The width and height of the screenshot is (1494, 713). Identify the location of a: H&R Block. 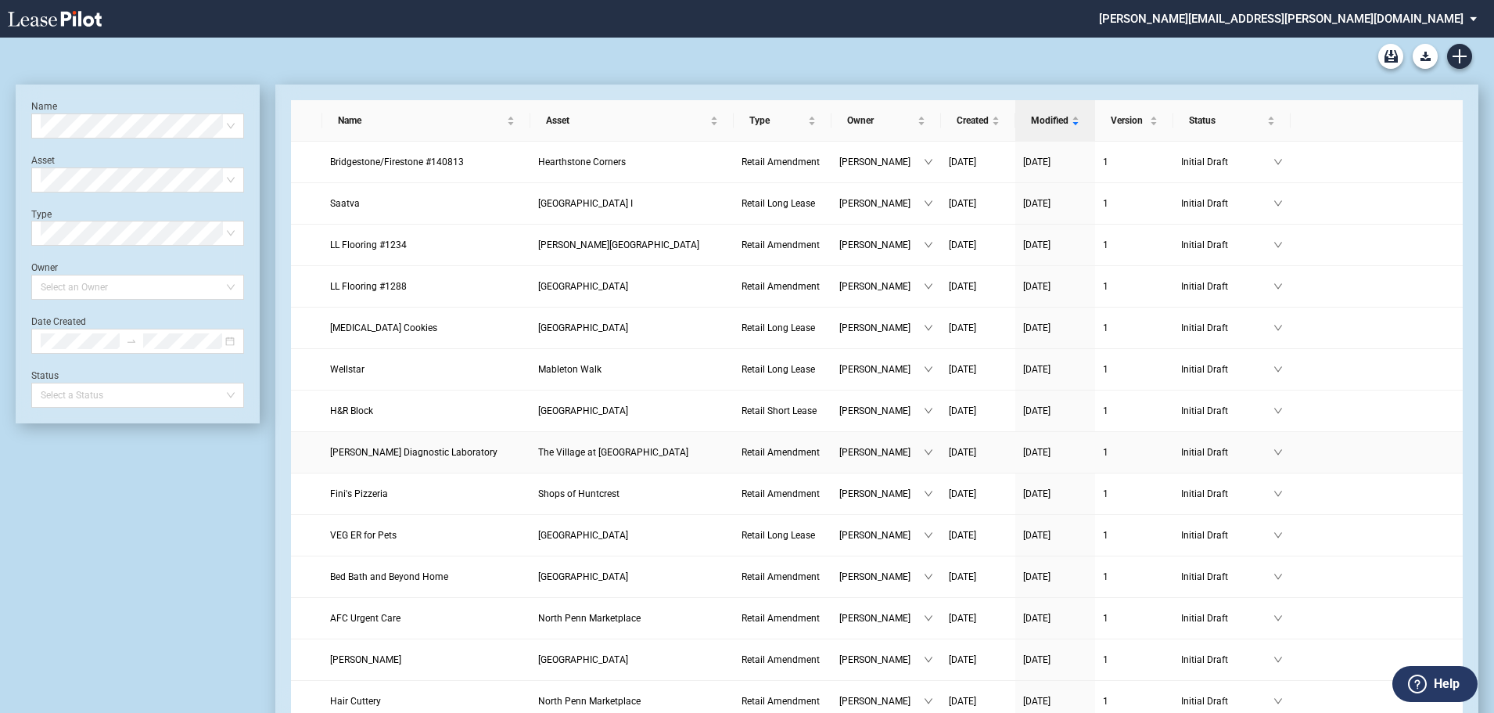
(426, 411).